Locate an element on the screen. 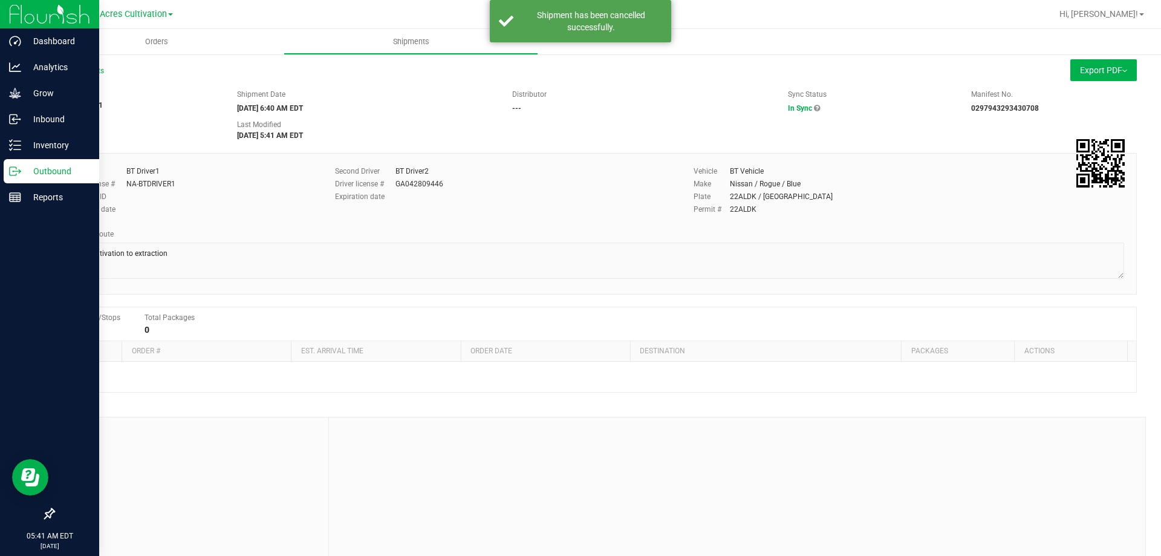  th: Est. arrival time is located at coordinates (375, 351).